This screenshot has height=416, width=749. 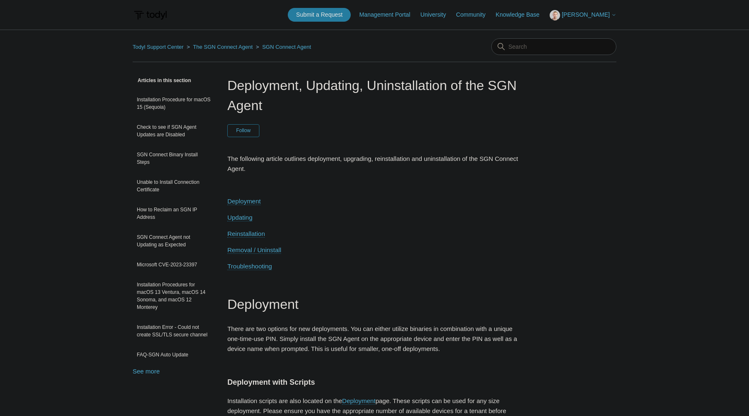 I want to click on a: Microsoft CVE-2023-23397, so click(x=173, y=265).